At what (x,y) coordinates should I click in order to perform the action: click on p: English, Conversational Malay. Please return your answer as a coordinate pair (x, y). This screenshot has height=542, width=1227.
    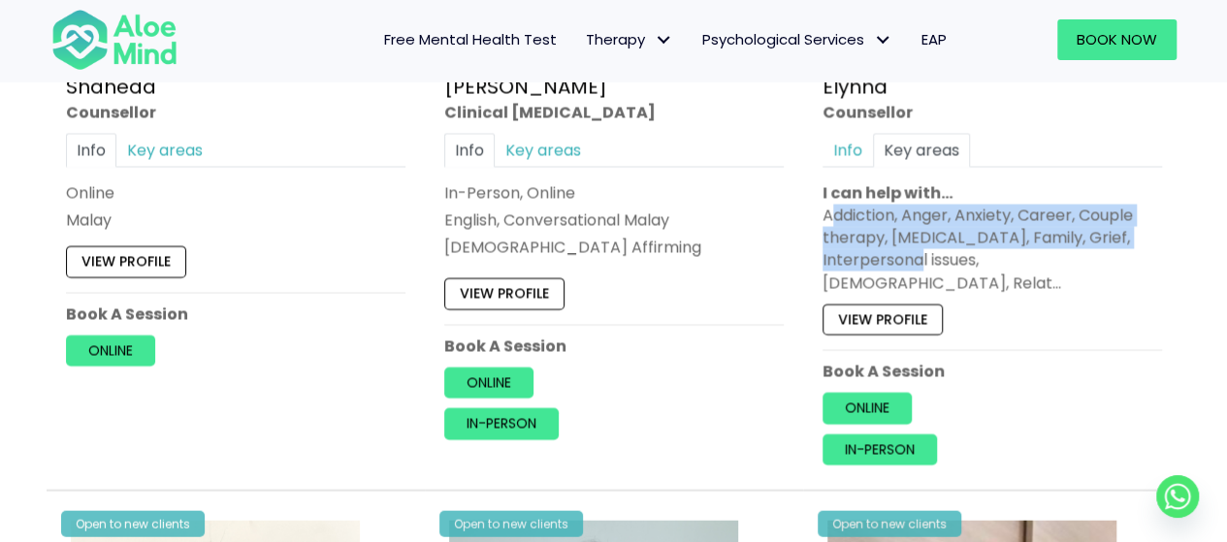
    Looking at the image, I should click on (614, 220).